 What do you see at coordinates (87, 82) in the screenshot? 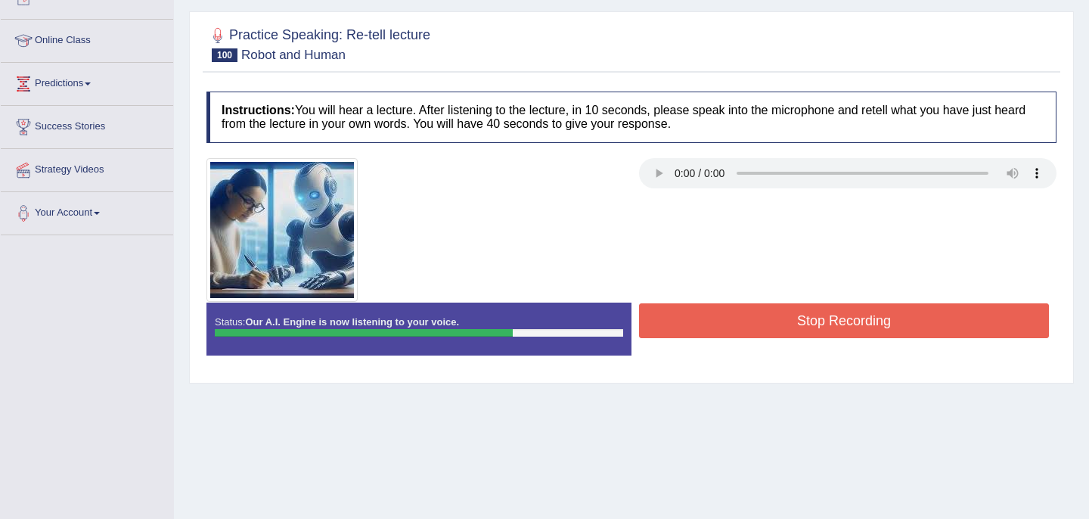
I see `a: Predictions` at bounding box center [87, 82].